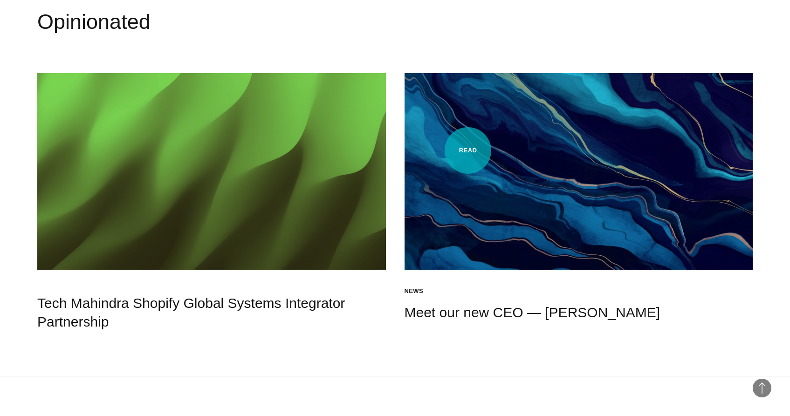 The width and height of the screenshot is (790, 416). What do you see at coordinates (414, 291) in the screenshot?
I see `div: News` at bounding box center [414, 291].